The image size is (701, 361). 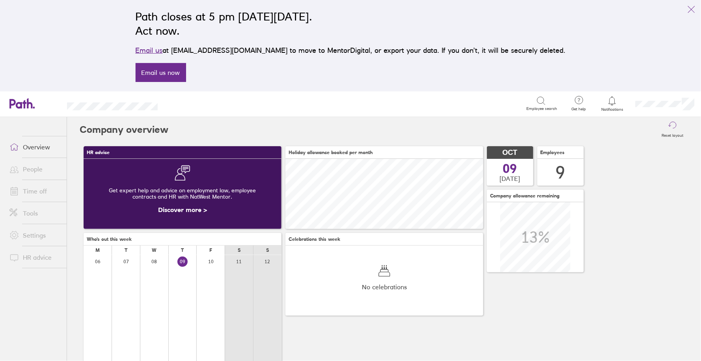 I want to click on span: OCT, so click(x=510, y=153).